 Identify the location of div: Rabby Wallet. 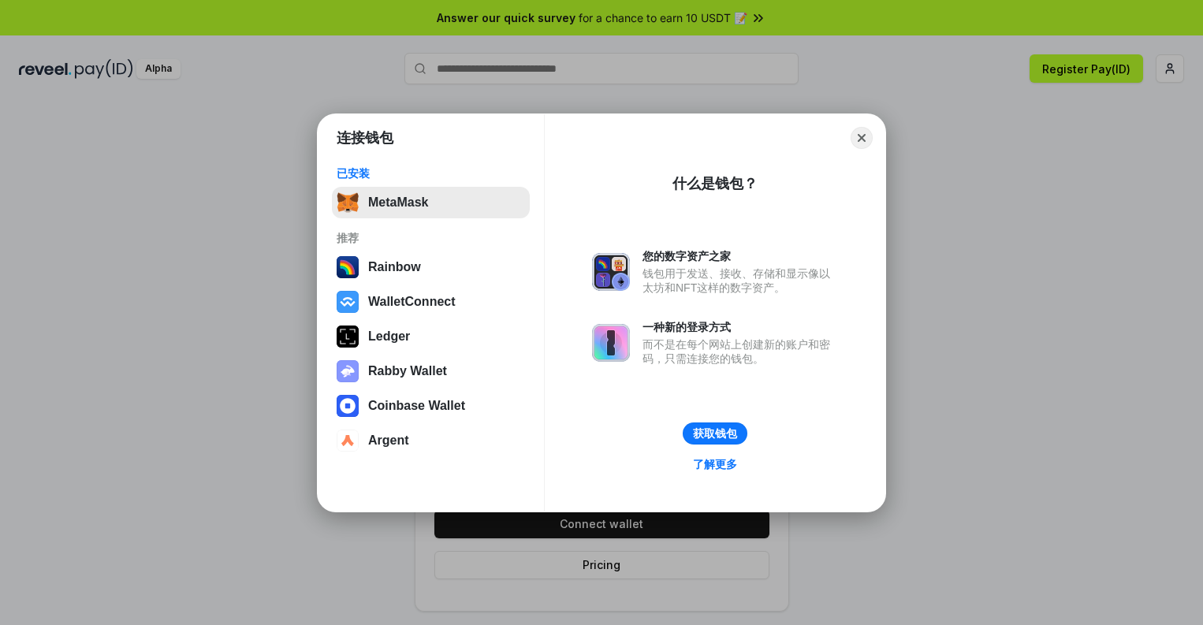
(408, 371).